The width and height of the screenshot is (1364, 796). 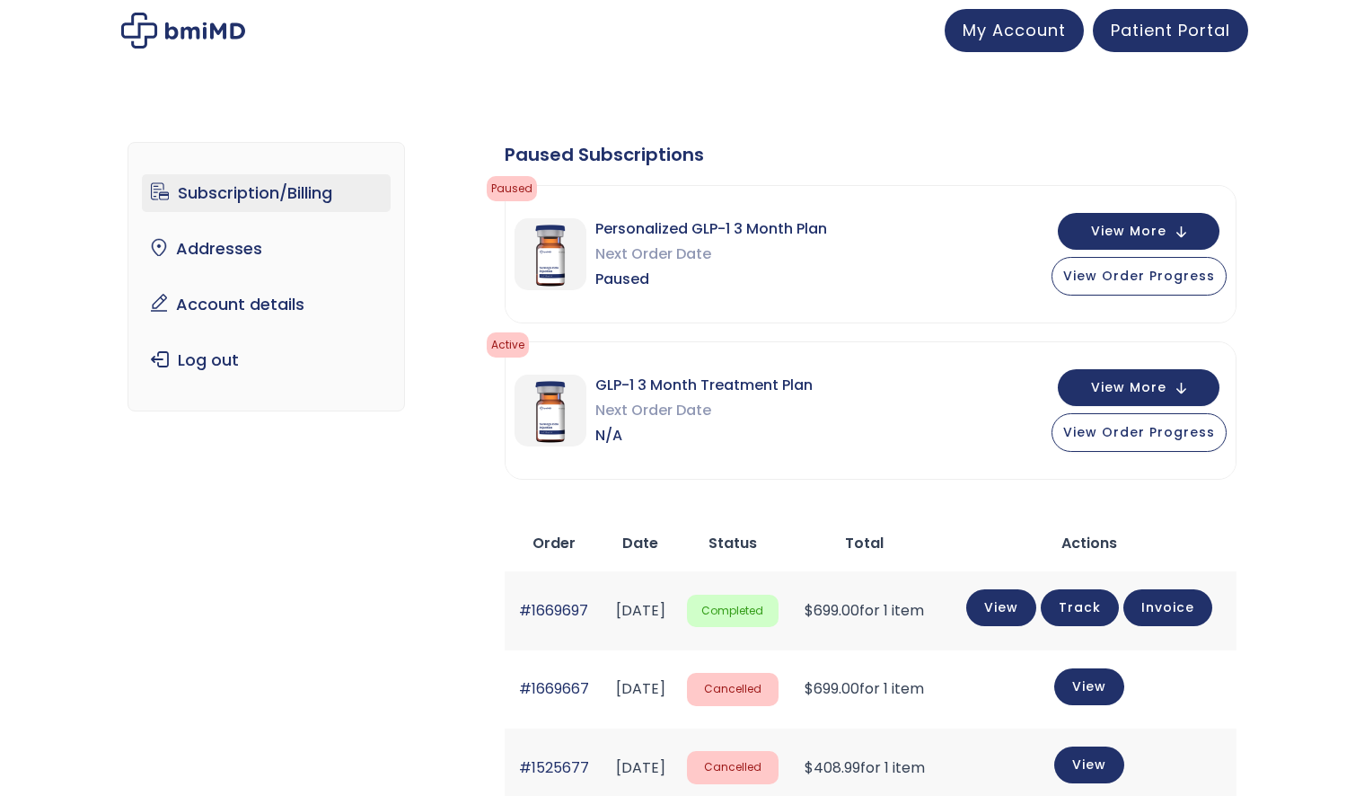 I want to click on div: Paused Subscriptions, so click(x=870, y=154).